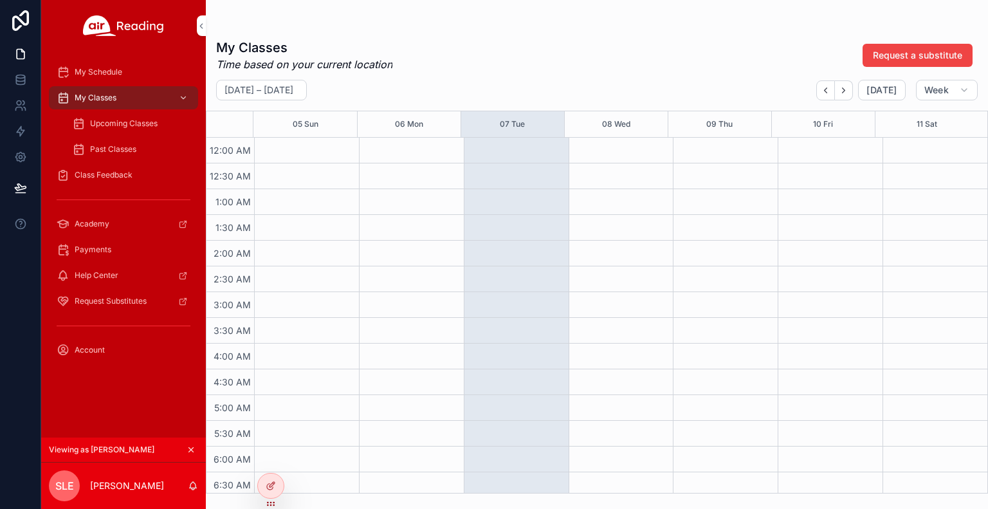 The image size is (988, 509). I want to click on span: Payments, so click(93, 249).